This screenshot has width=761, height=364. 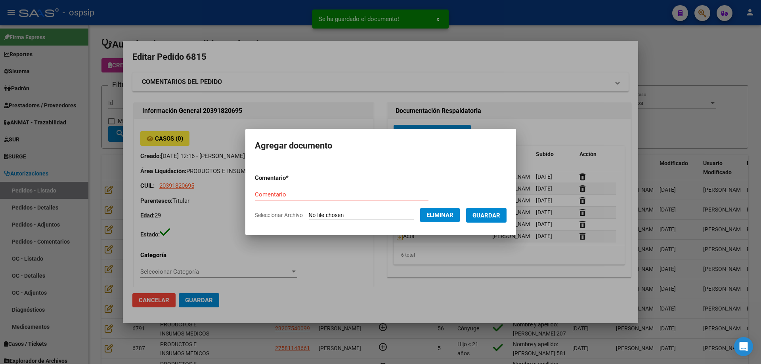 What do you see at coordinates (486, 215) in the screenshot?
I see `button: Guardar` at bounding box center [486, 215].